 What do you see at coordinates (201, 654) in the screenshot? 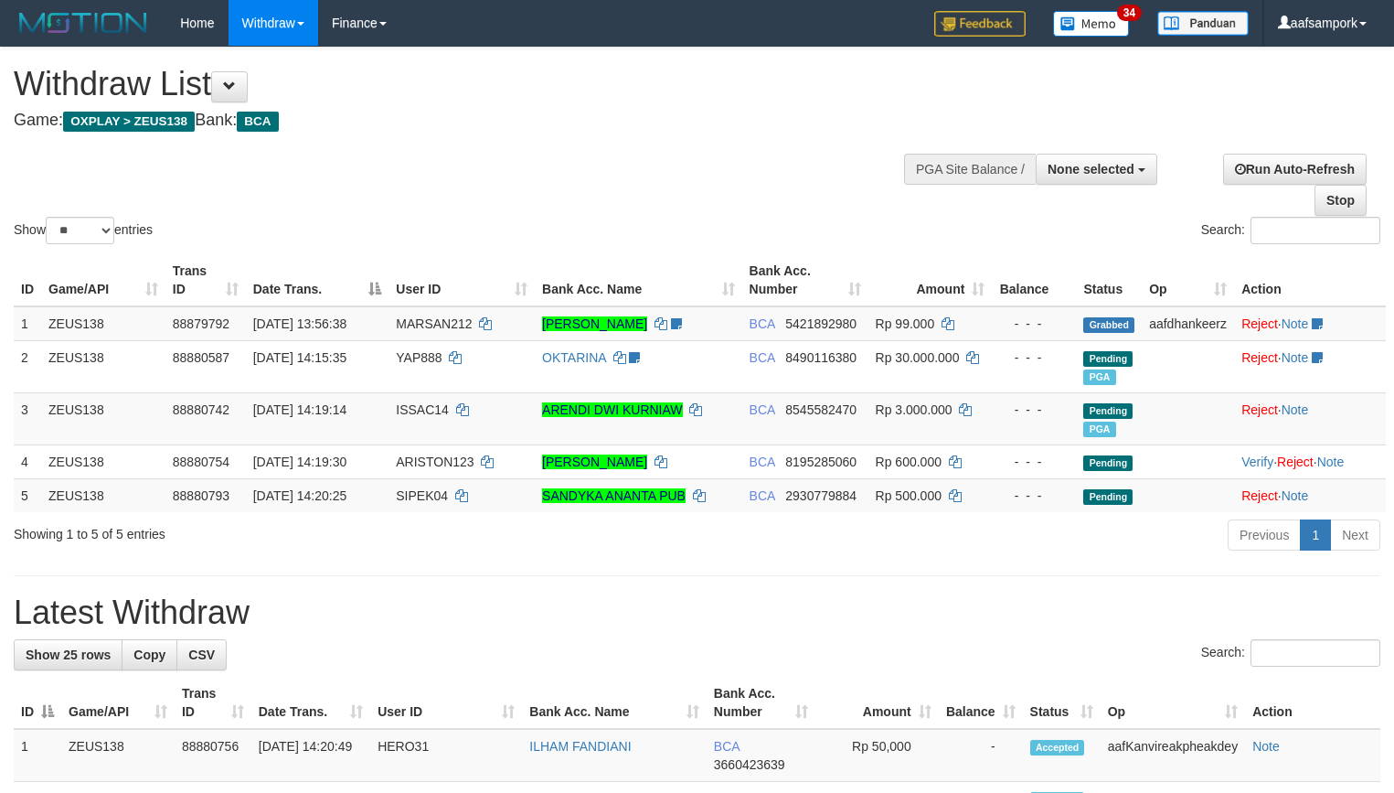
I see `span: CSV` at bounding box center [201, 654].